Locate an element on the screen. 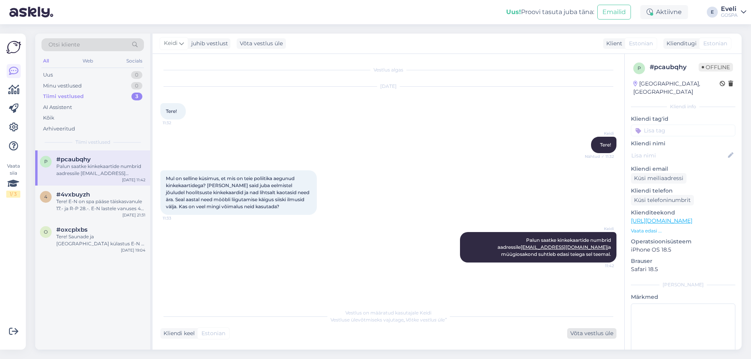  p: iPhone OS 18.5 is located at coordinates (683, 250).